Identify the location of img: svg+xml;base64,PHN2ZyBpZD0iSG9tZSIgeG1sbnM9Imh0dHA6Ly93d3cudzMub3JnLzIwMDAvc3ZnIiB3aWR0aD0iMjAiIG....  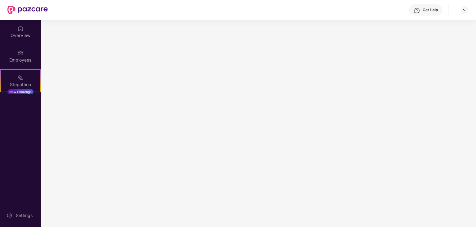
(20, 29).